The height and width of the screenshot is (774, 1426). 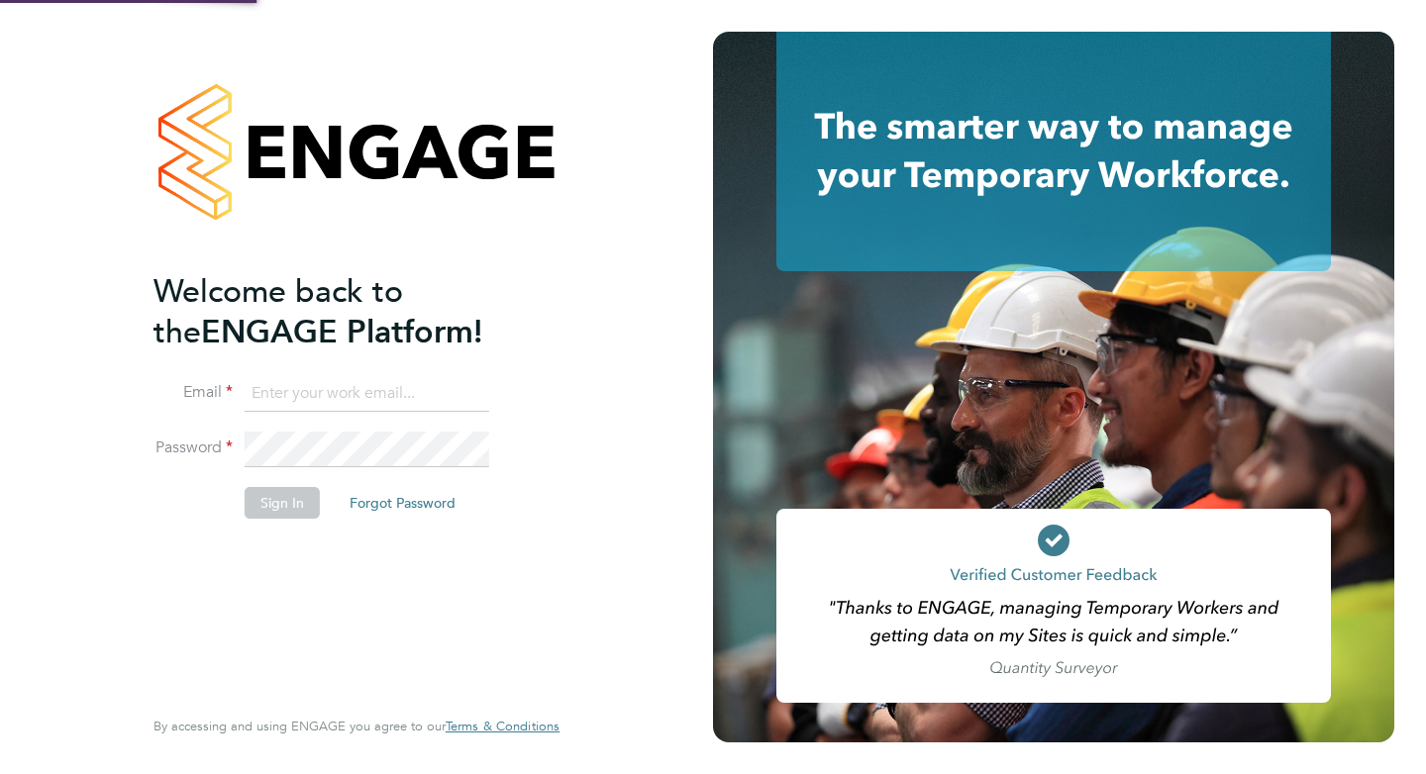 I want to click on a: Terms & Conditions, so click(x=502, y=727).